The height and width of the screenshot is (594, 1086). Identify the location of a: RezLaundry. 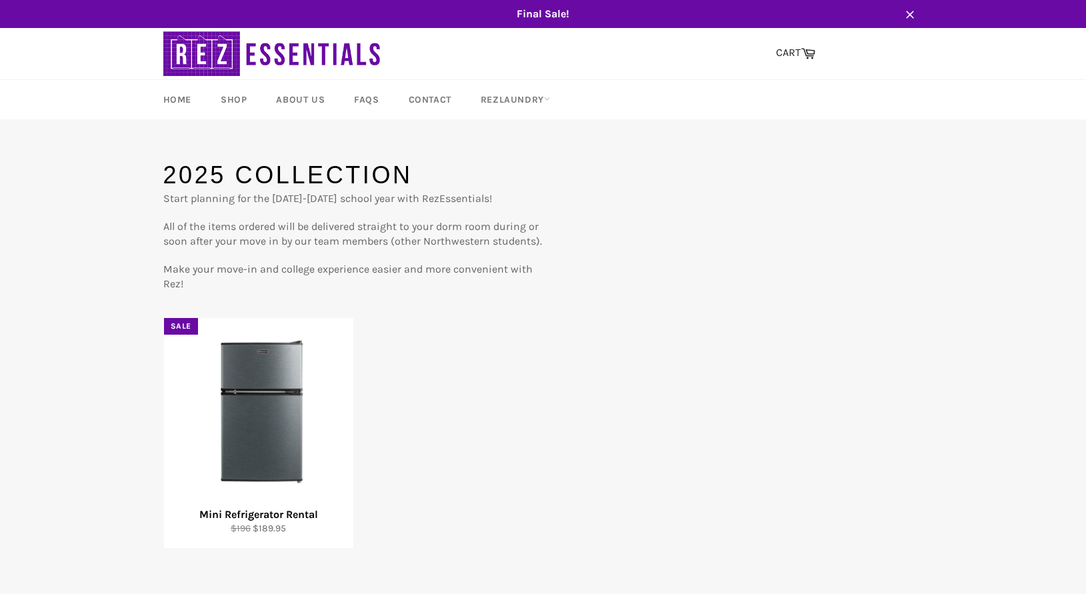
(515, 99).